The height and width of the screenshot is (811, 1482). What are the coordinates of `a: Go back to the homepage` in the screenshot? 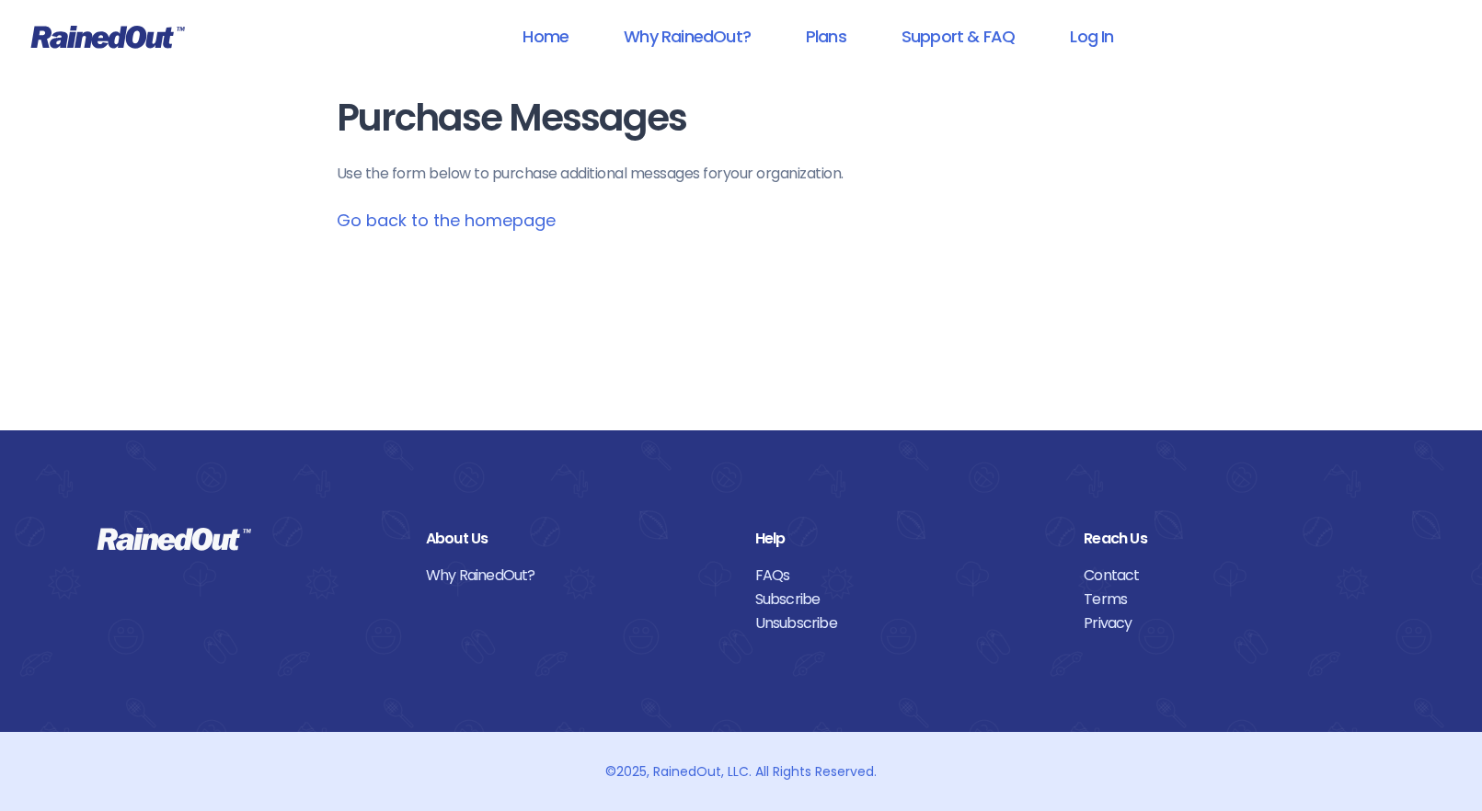 It's located at (446, 220).